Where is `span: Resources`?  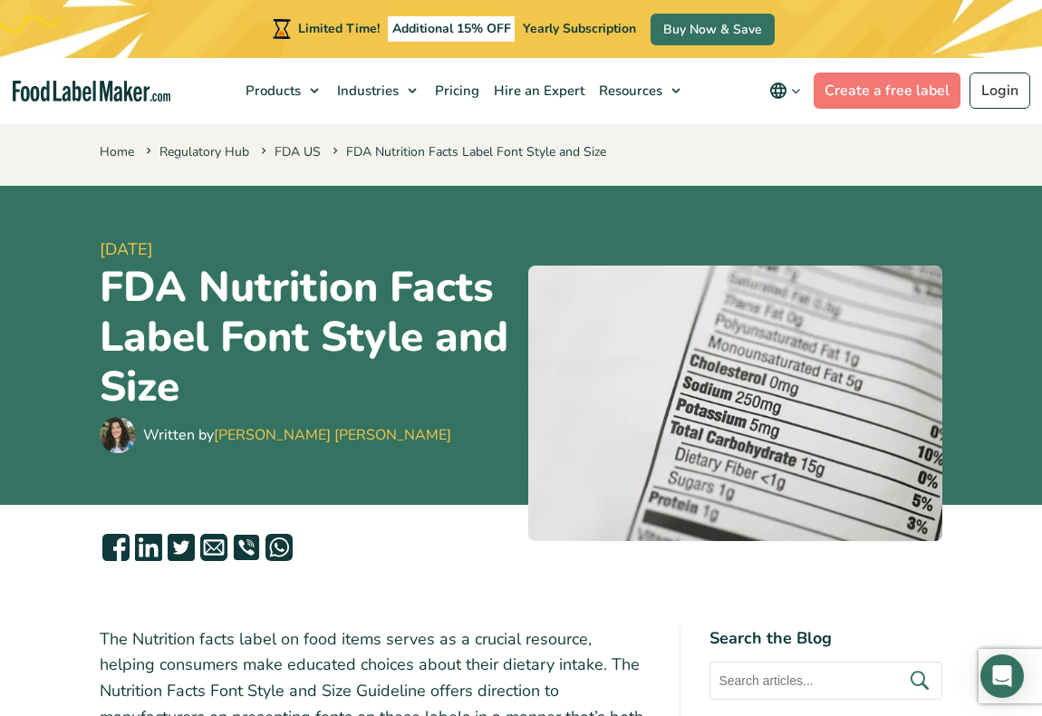
span: Resources is located at coordinates (629, 91).